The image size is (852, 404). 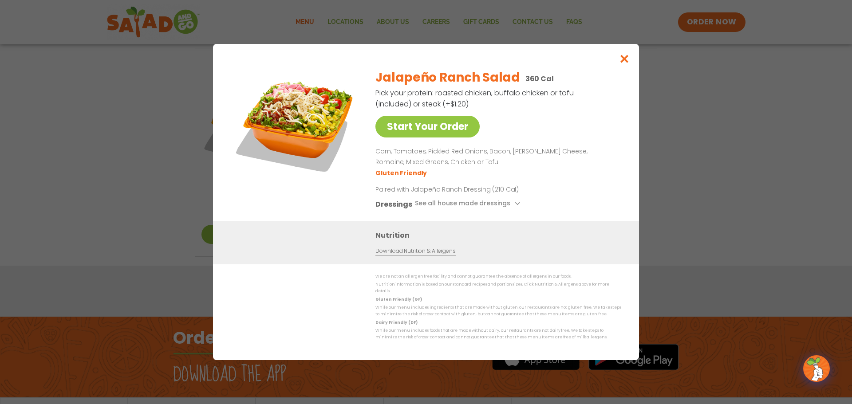 What do you see at coordinates (427, 126) in the screenshot?
I see `a: Start Your Order` at bounding box center [427, 126].